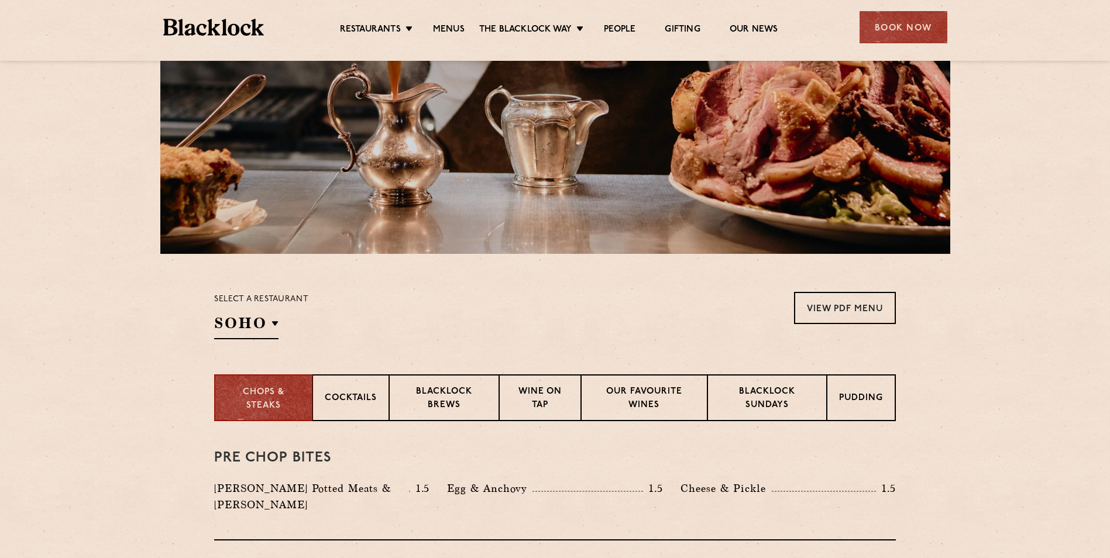  I want to click on p: Select a restaurant, so click(261, 300).